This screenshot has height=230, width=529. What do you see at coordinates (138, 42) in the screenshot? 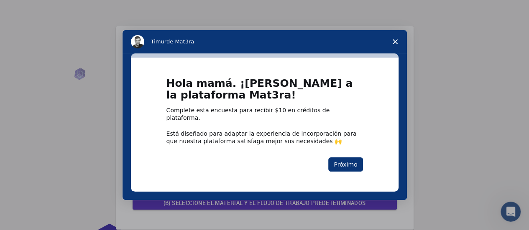
I see `img: Imagen de perfil de Timur` at bounding box center [138, 42].